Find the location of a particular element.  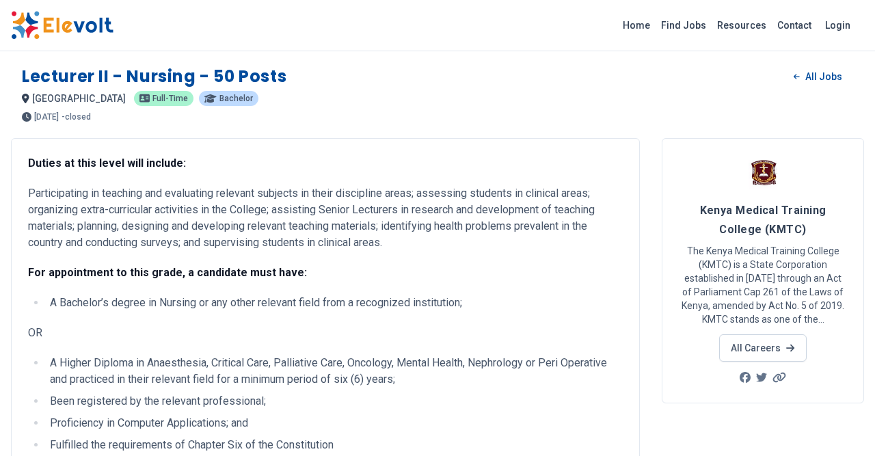

h1: Lecturer II - Nursing - 50 Posts is located at coordinates (154, 77).